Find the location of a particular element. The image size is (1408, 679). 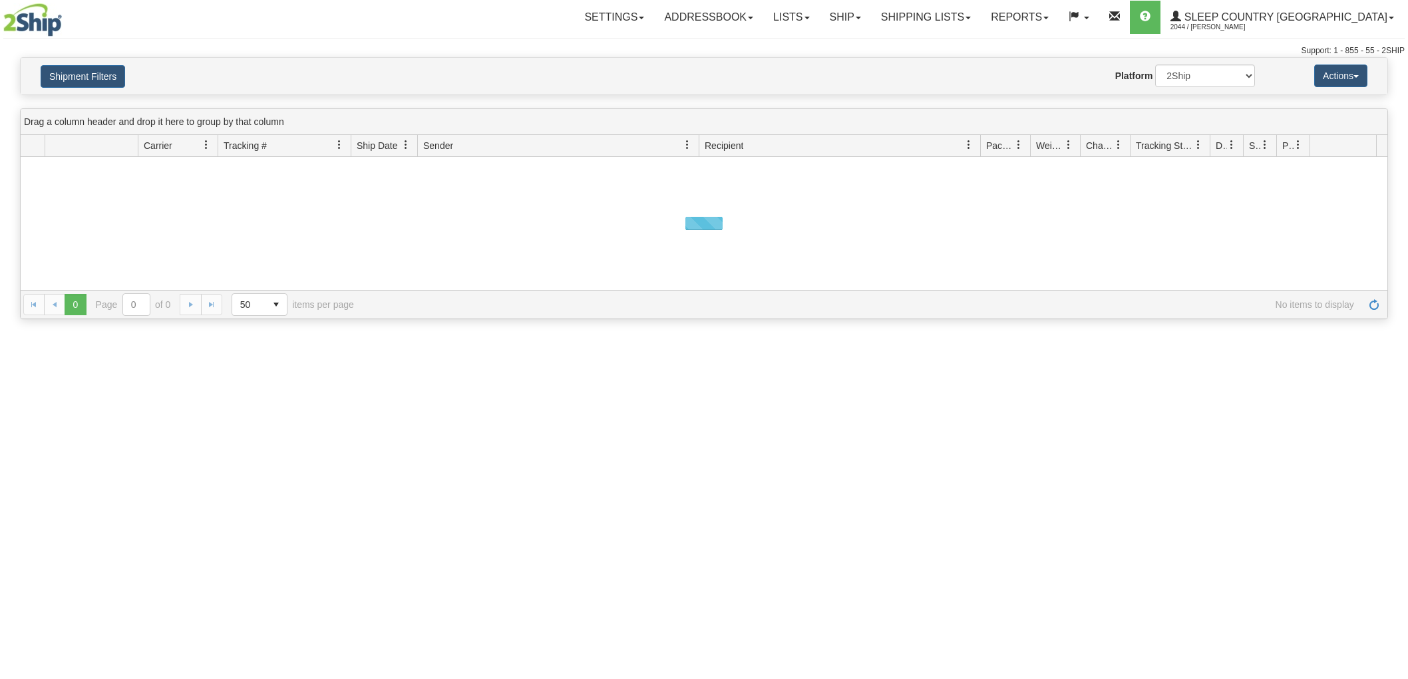

span: Sender is located at coordinates (438, 146).